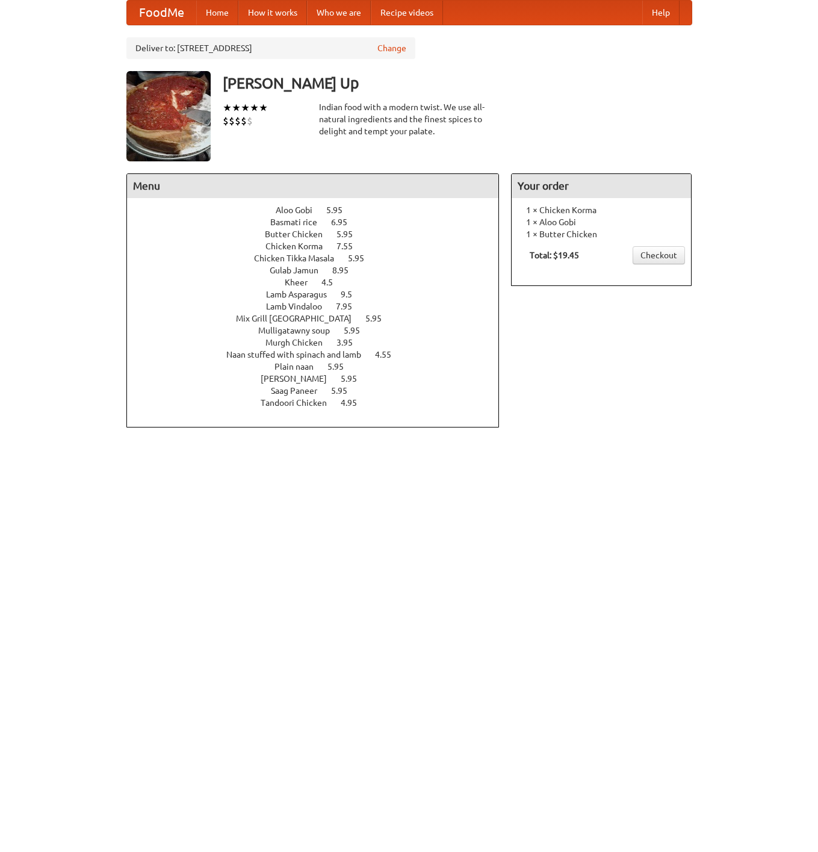 The width and height of the screenshot is (818, 852). Describe the element at coordinates (555, 255) in the screenshot. I see `b: Total: $19.45` at that location.